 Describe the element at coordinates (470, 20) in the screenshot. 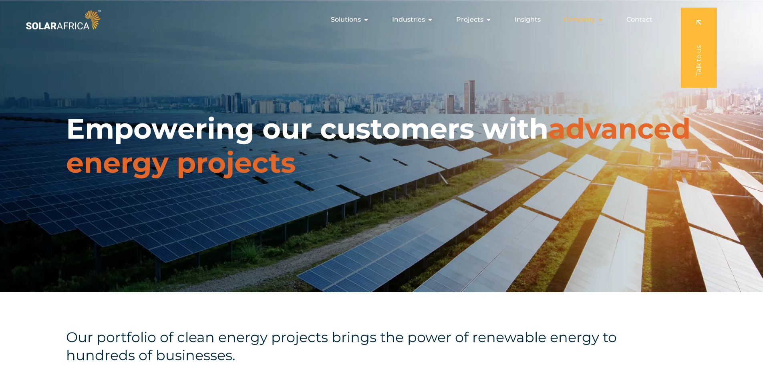

I see `span: Projects` at that location.